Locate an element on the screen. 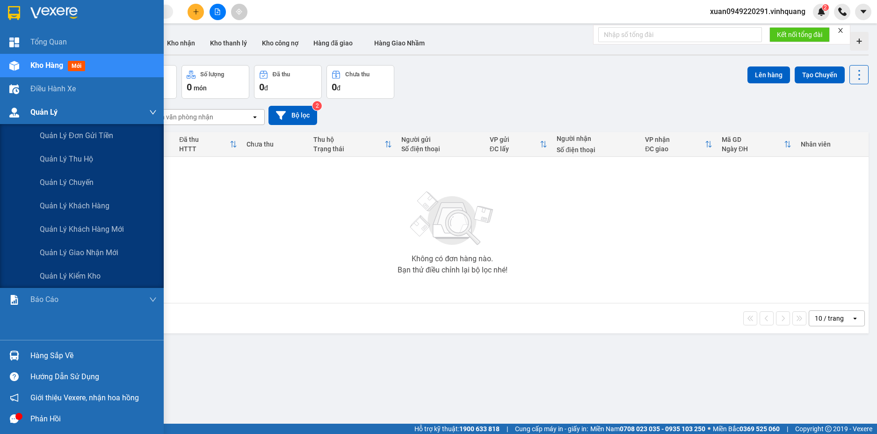 This screenshot has width=877, height=434. div: Hướng dẫn sử dụng is located at coordinates (94, 377).